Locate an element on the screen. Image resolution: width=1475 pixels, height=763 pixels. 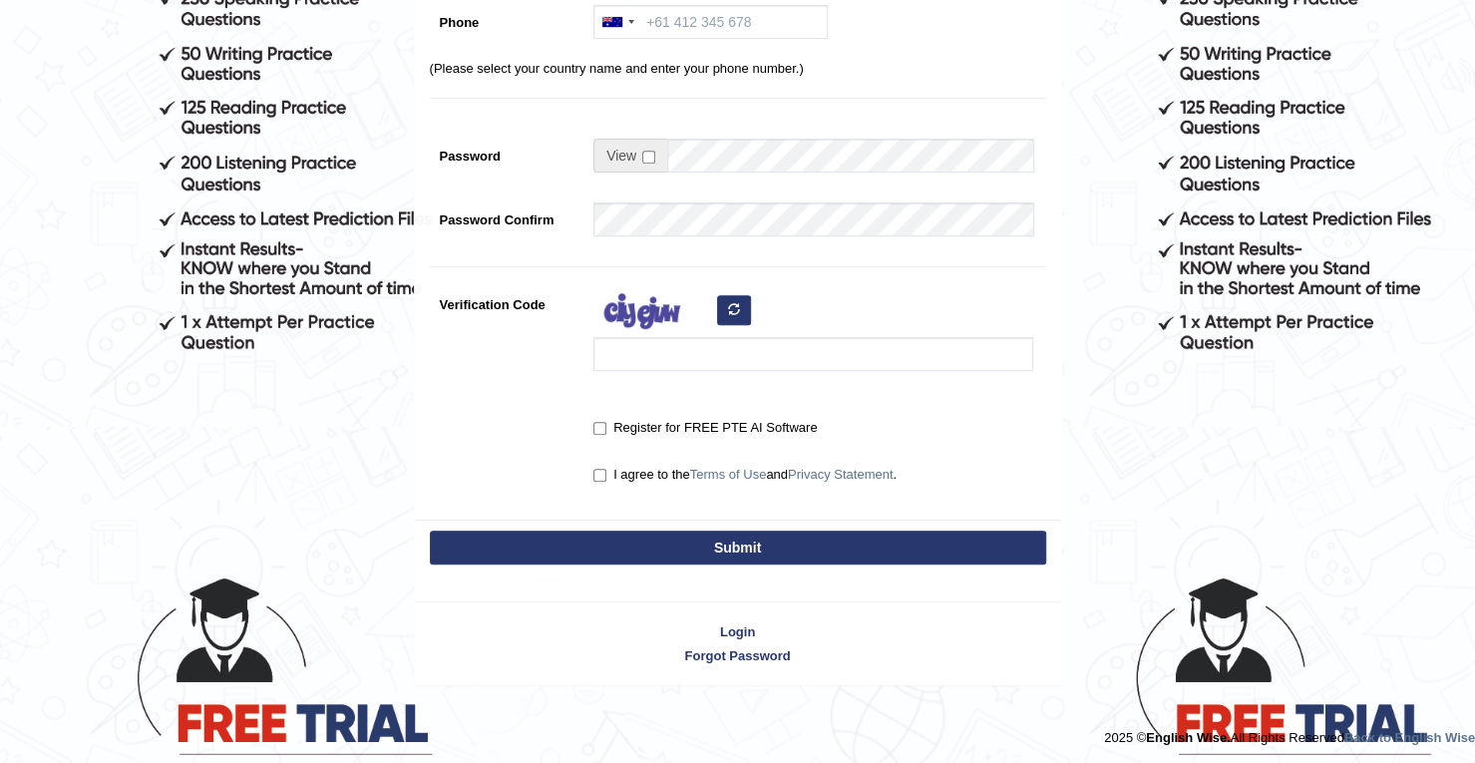
strong: Back to English Wise is located at coordinates (1409, 737).